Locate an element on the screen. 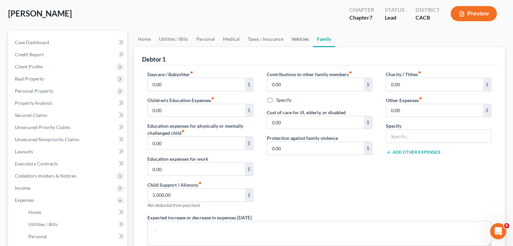 This screenshot has width=513, height=246. button: Add Other Expenses is located at coordinates (413, 152).